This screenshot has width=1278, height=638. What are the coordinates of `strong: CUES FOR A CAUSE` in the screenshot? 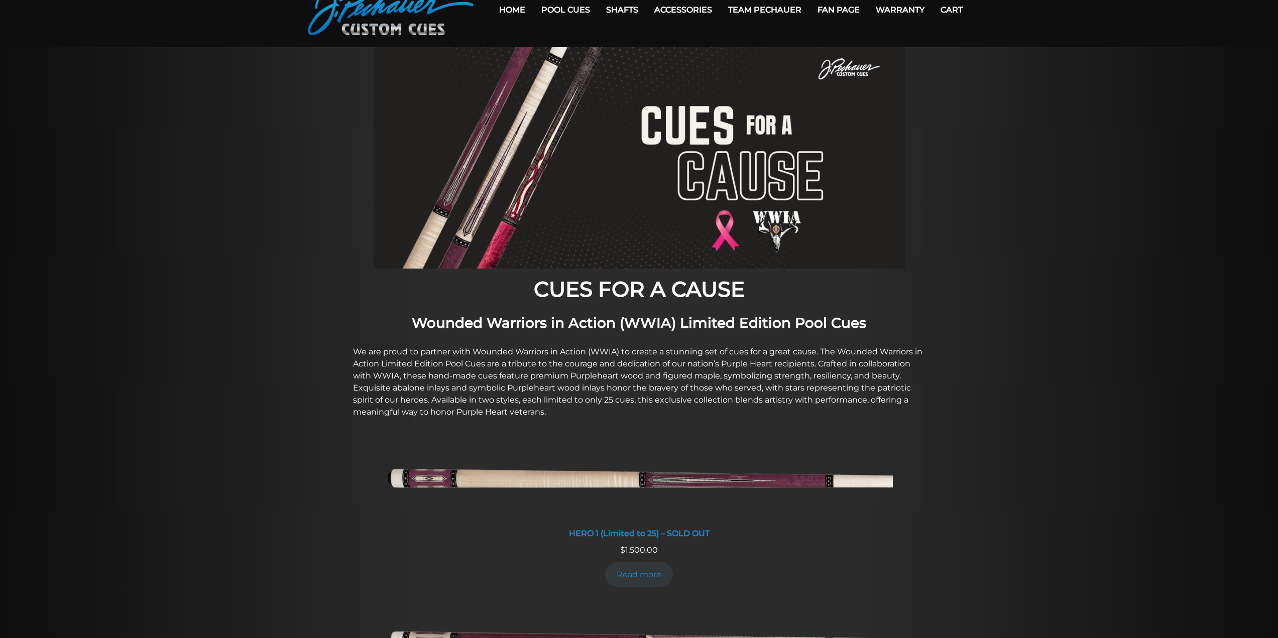 It's located at (639, 289).